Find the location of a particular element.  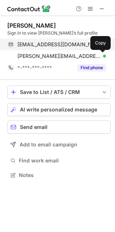

img: ContactOut v5.3.10 is located at coordinates (29, 9).